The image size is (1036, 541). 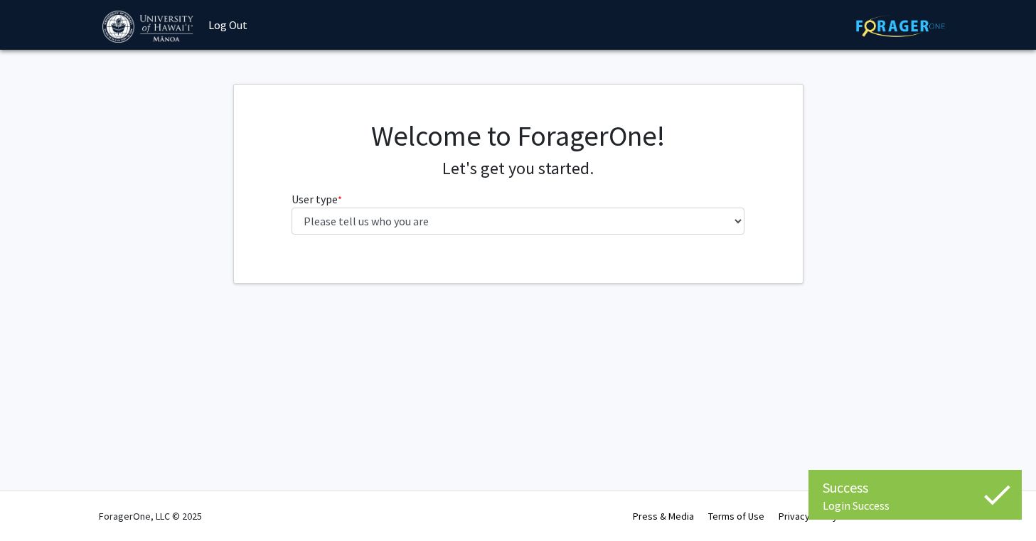 I want to click on a: Press & Media, so click(x=663, y=516).